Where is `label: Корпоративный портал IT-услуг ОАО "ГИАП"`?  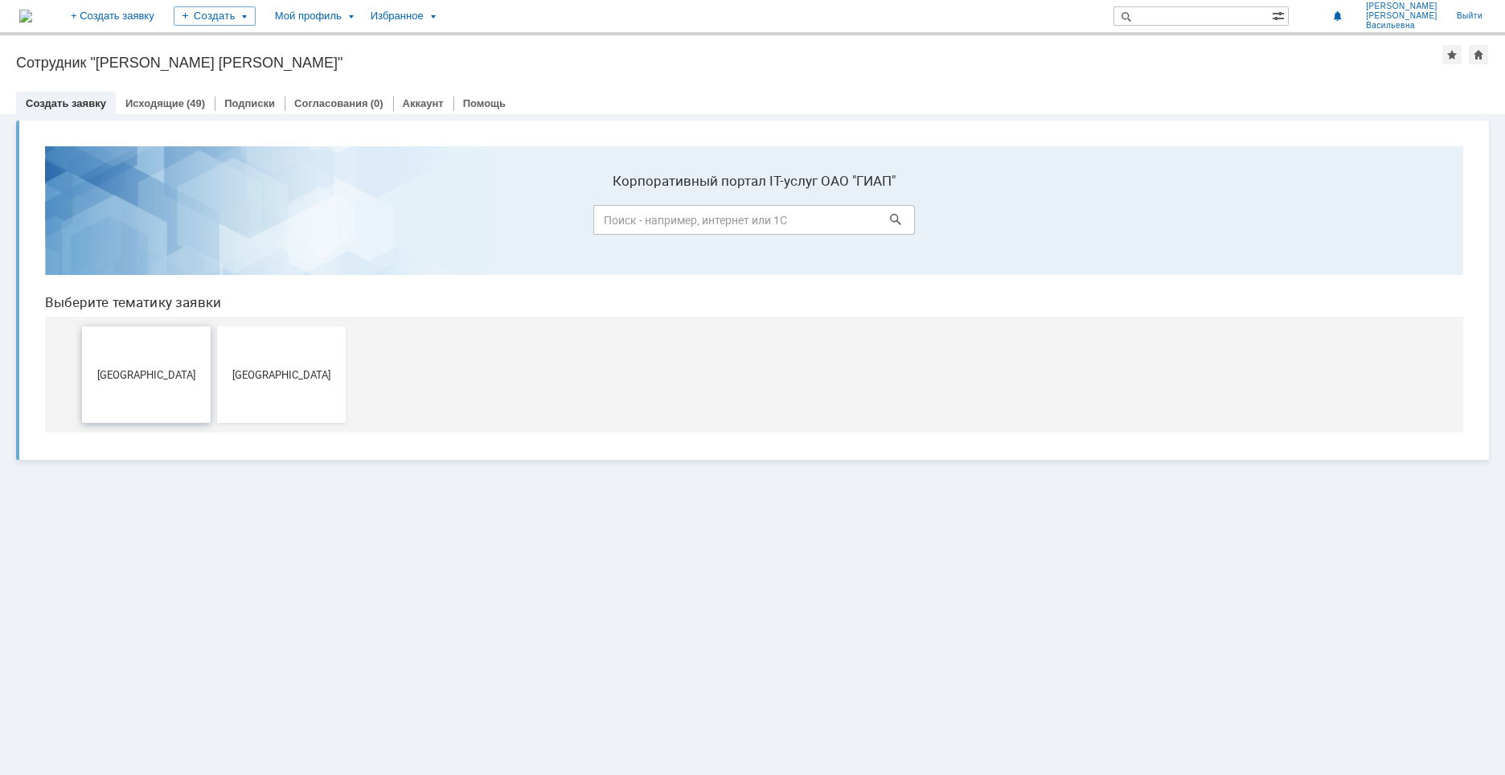
label: Корпоративный портал IT-услуг ОАО "ГИАП" is located at coordinates (722, 47).